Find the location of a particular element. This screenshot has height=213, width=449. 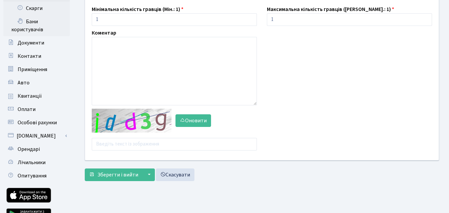

span: Орендарі is located at coordinates (29, 149).